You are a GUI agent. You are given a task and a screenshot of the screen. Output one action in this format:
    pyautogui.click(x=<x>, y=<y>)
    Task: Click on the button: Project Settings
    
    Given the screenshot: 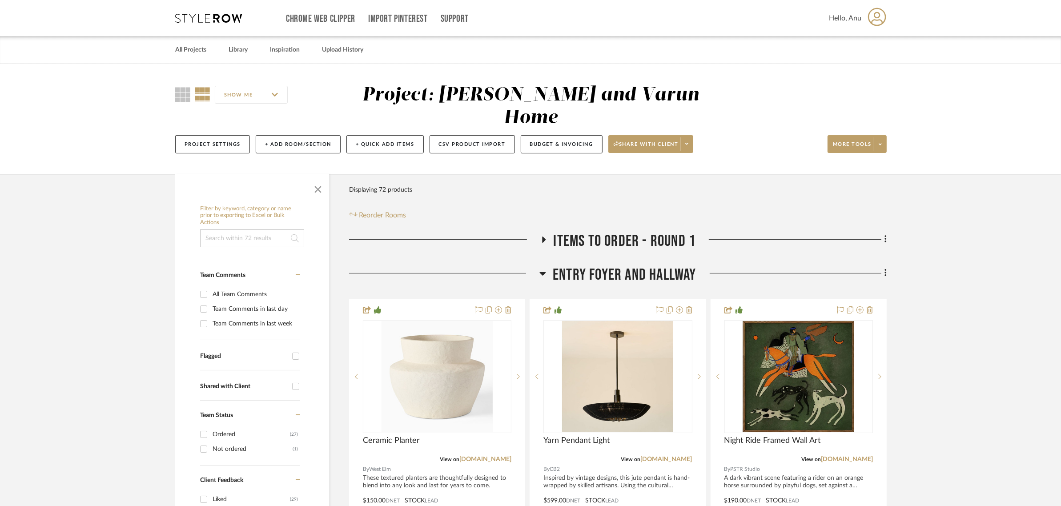 What is the action you would take?
    pyautogui.click(x=213, y=144)
    